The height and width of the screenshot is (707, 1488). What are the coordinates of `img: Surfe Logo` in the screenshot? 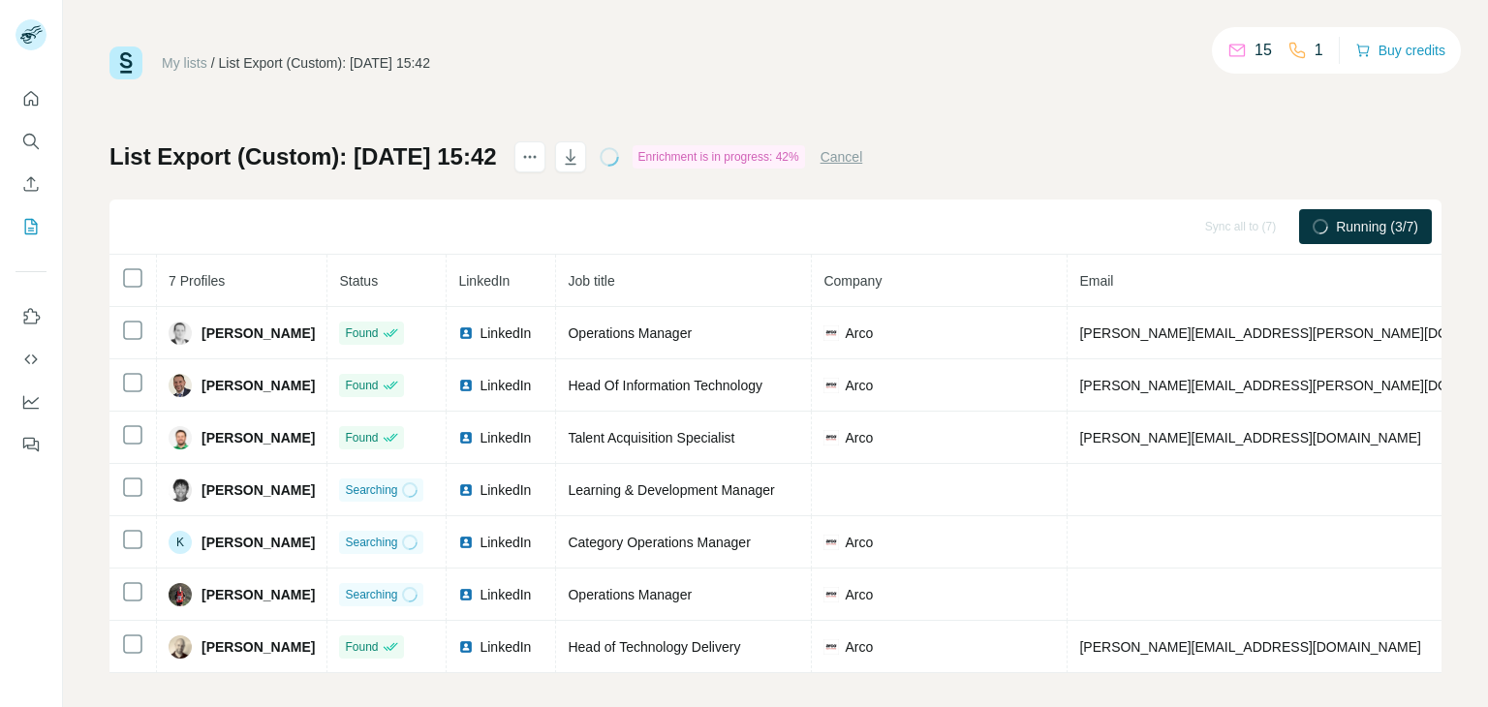 It's located at (126, 63).